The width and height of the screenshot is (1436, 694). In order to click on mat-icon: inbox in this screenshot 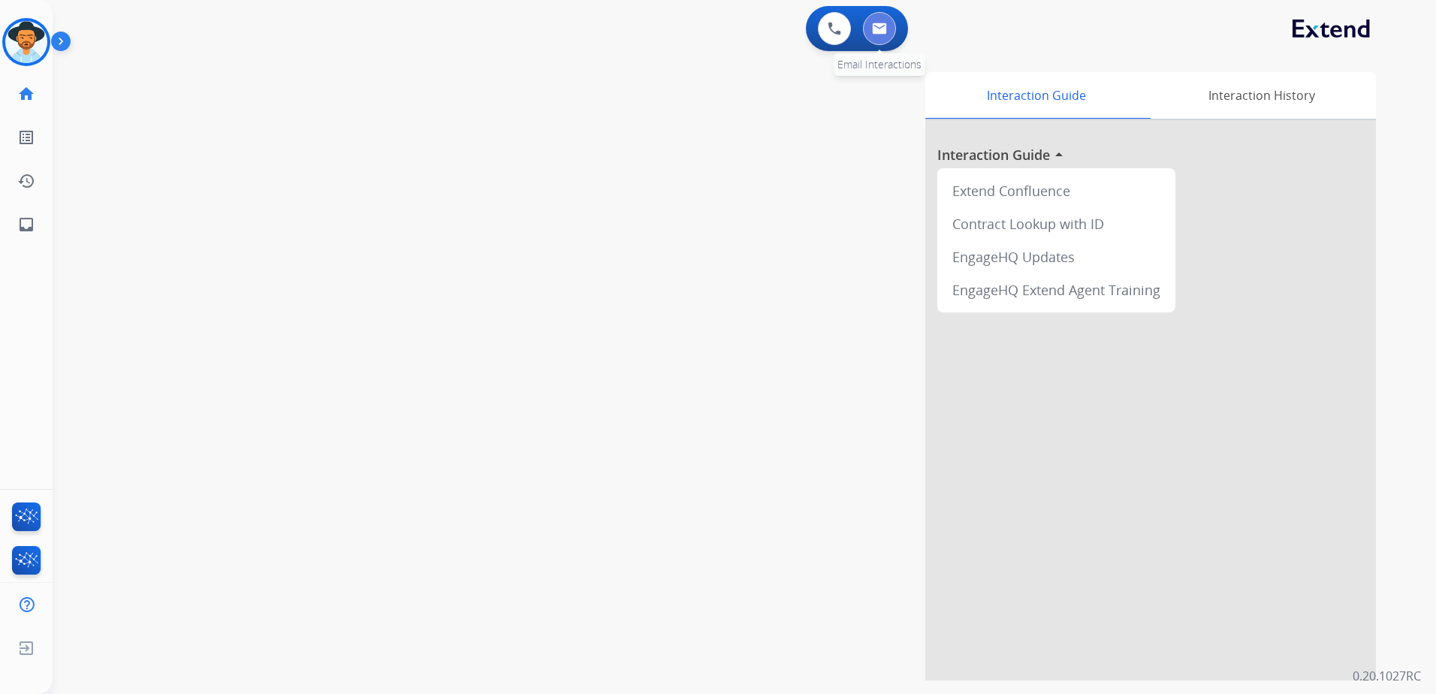, I will do `click(26, 225)`.